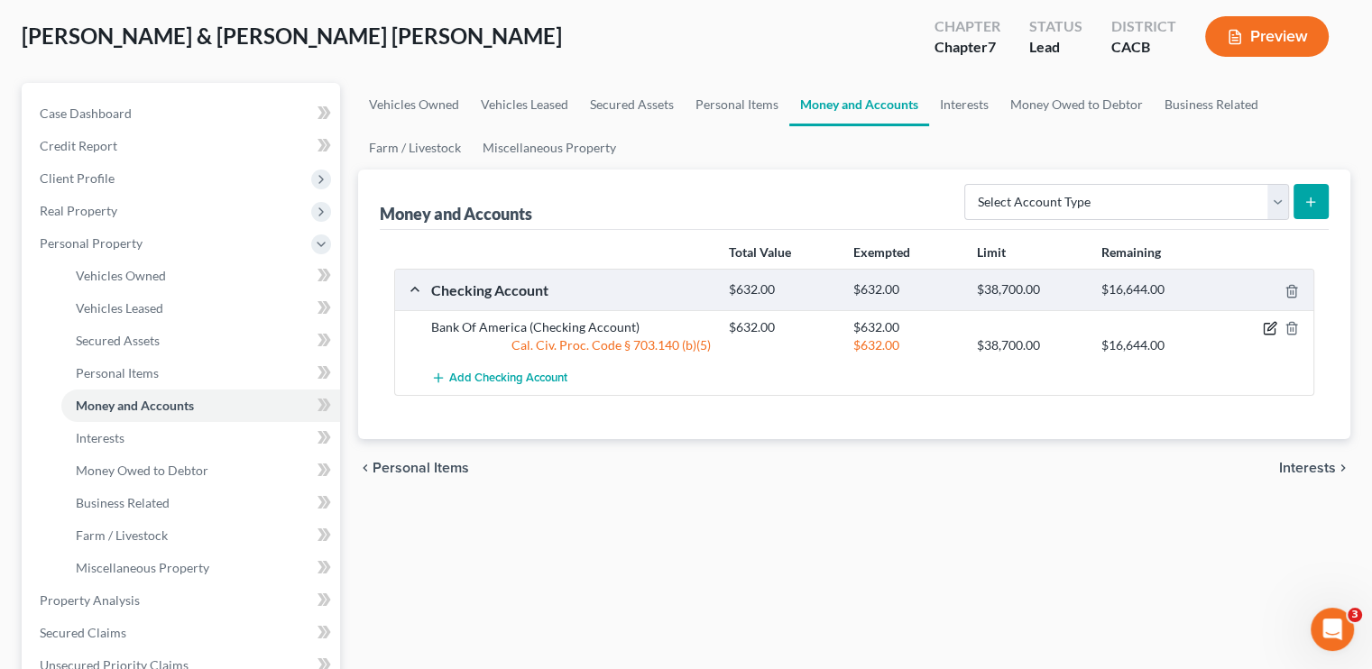 The width and height of the screenshot is (1372, 669). Describe the element at coordinates (182, 633) in the screenshot. I see `a: Secured Claims` at that location.